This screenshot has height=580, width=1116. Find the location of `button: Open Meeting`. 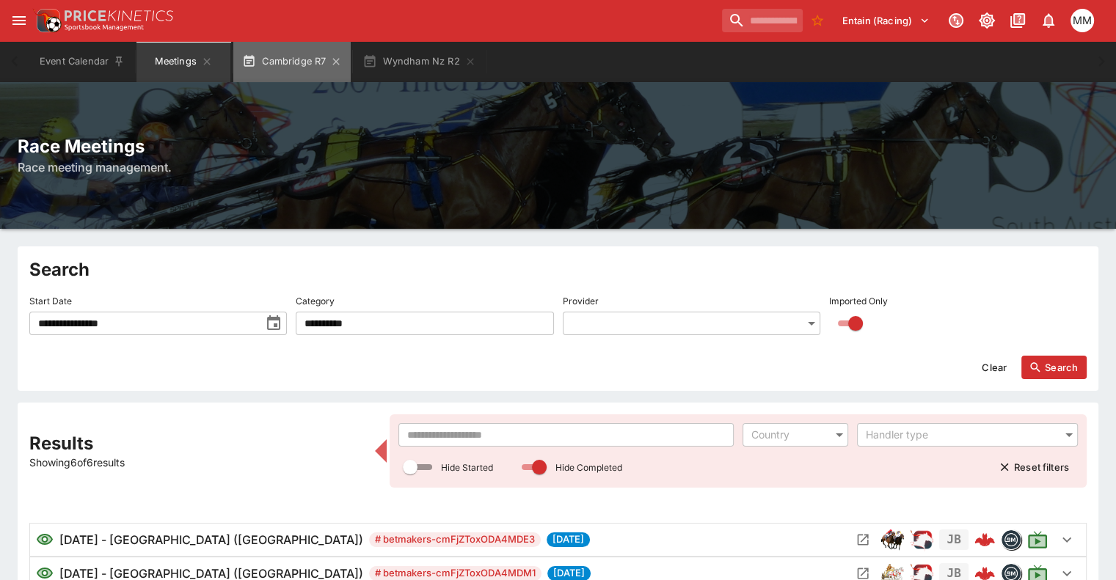

button: Open Meeting is located at coordinates (863, 540).